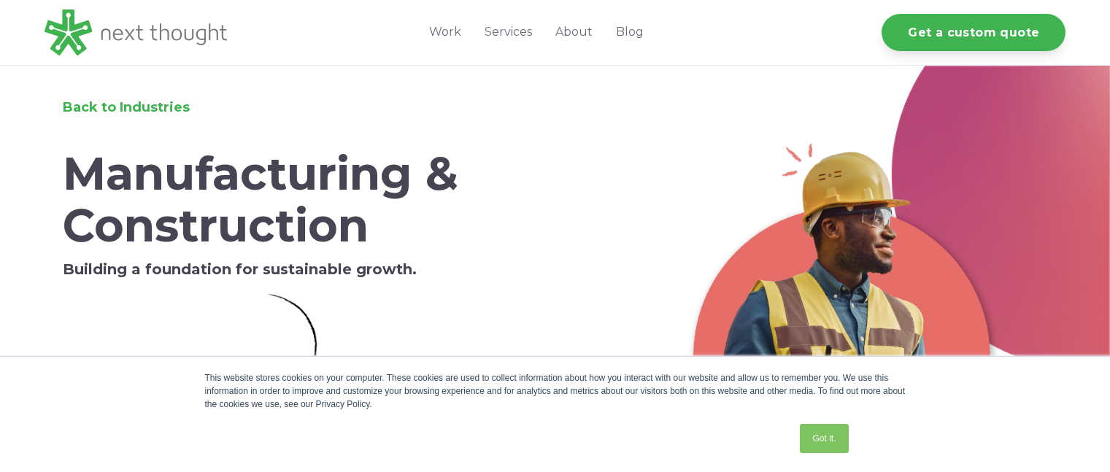 The image size is (1110, 472). I want to click on img: Simple Arrow, so click(293, 329).